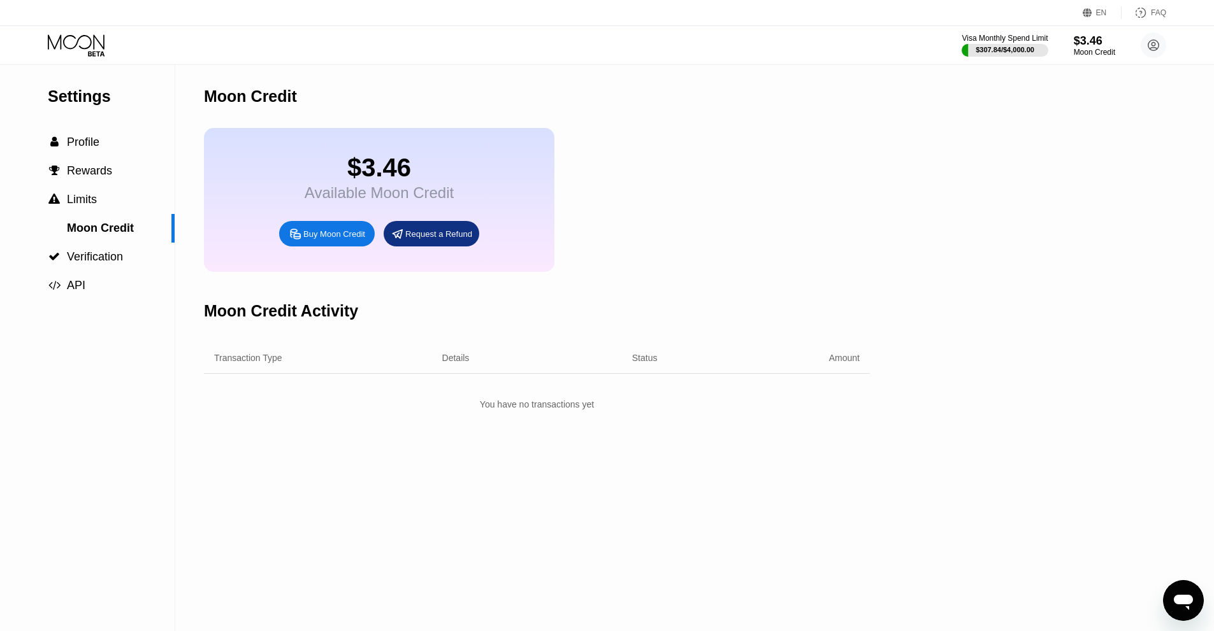 This screenshot has height=631, width=1214. Describe the element at coordinates (536, 405) in the screenshot. I see `div: You have no transactions yet` at that location.